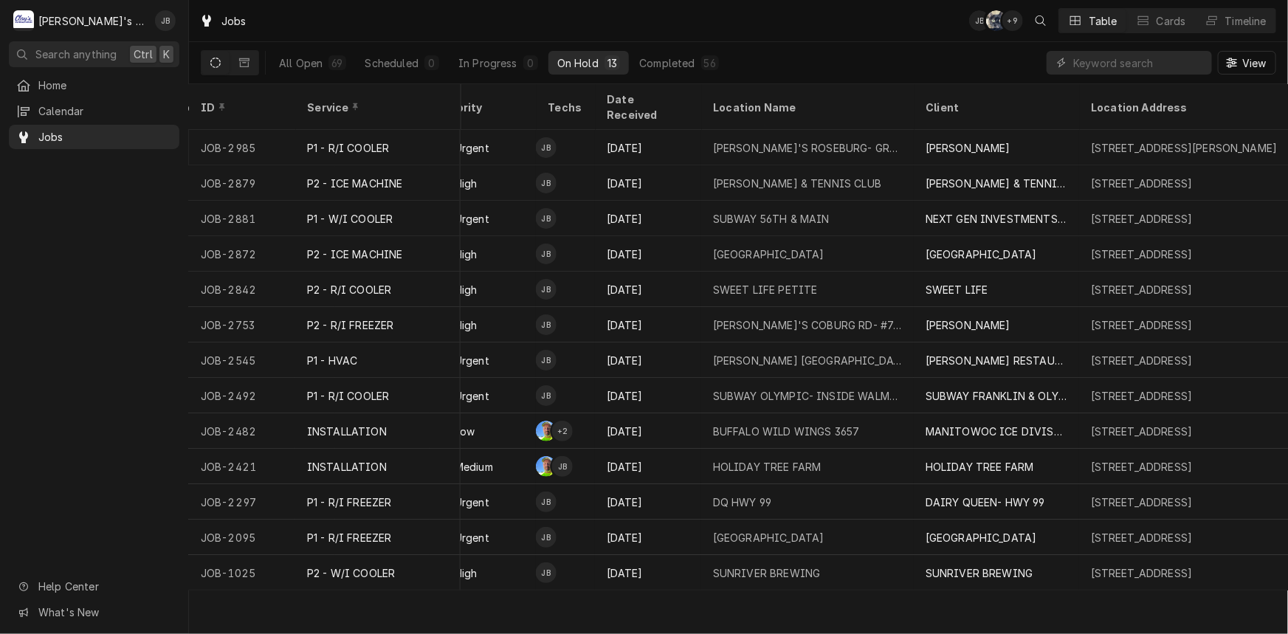  I want to click on span: Calendar, so click(105, 111).